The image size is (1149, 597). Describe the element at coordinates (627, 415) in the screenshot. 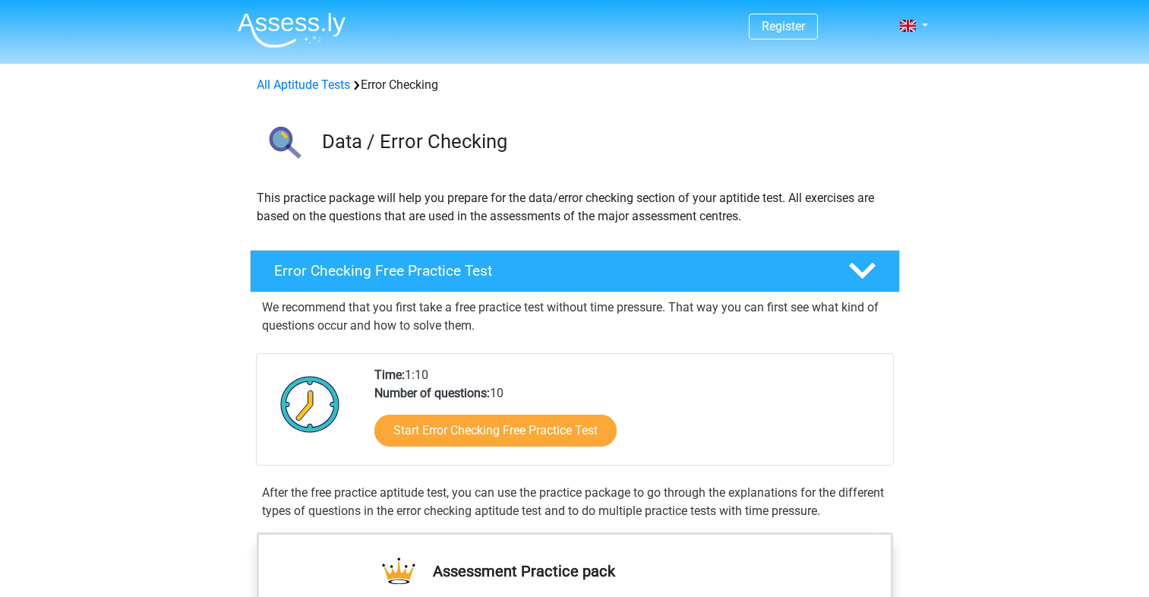

I see `div: 1:10 10` at that location.